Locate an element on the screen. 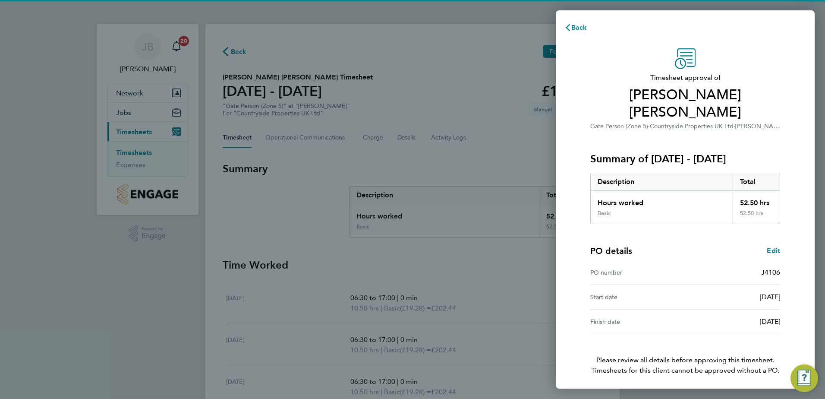 The image size is (825, 399). span: Timesheet approval of is located at coordinates (685, 78).